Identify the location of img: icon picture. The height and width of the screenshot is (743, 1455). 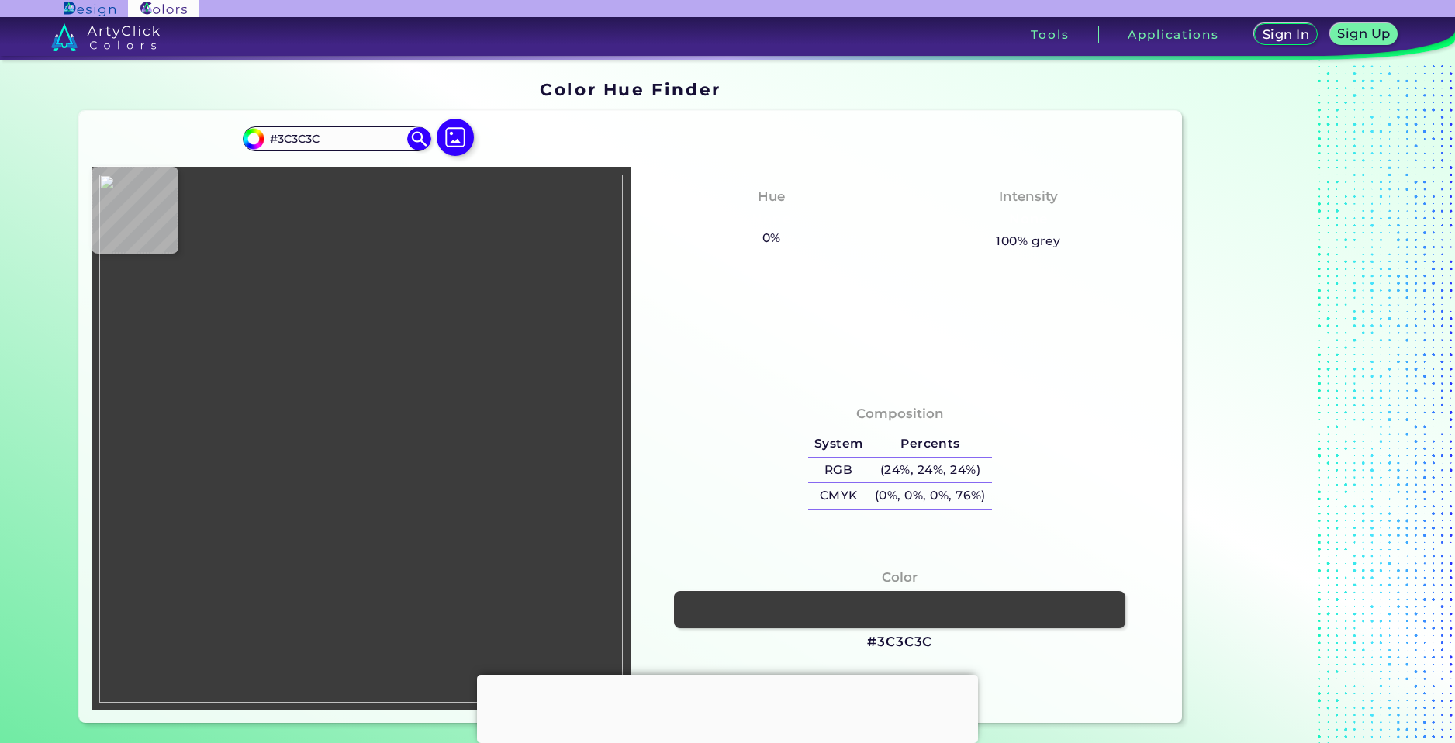
(455, 137).